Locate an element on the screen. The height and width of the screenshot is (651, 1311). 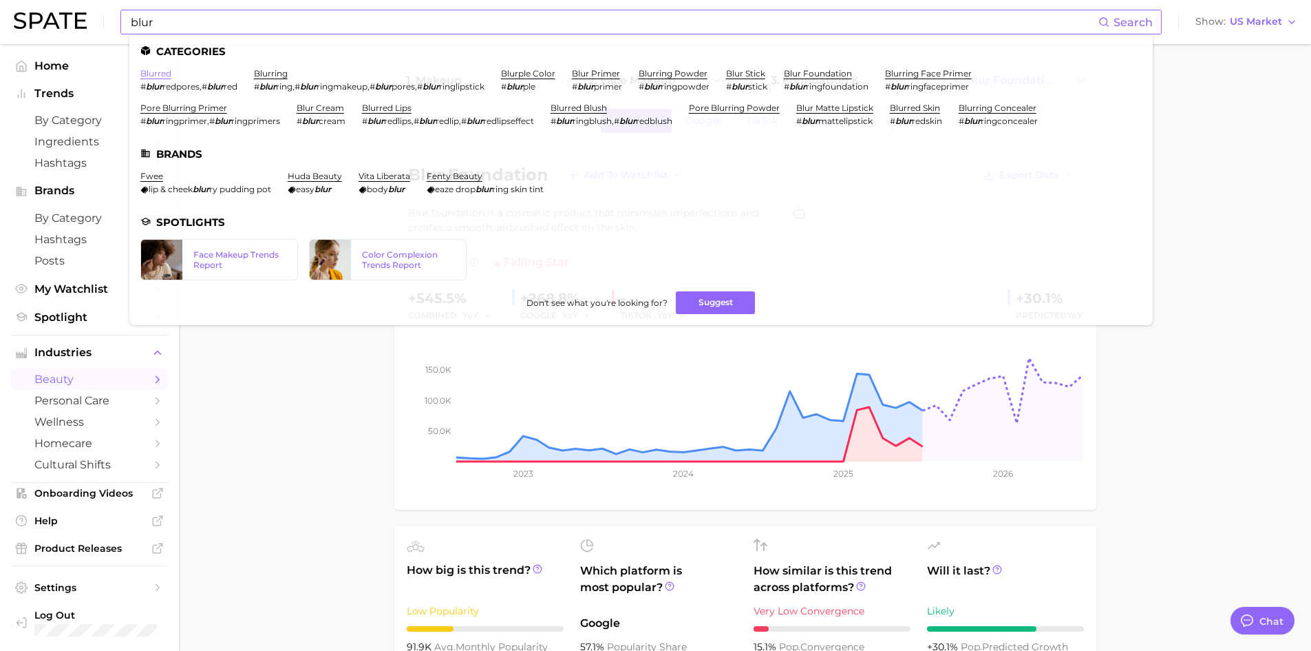
span: How big is this trend? is located at coordinates (485, 578).